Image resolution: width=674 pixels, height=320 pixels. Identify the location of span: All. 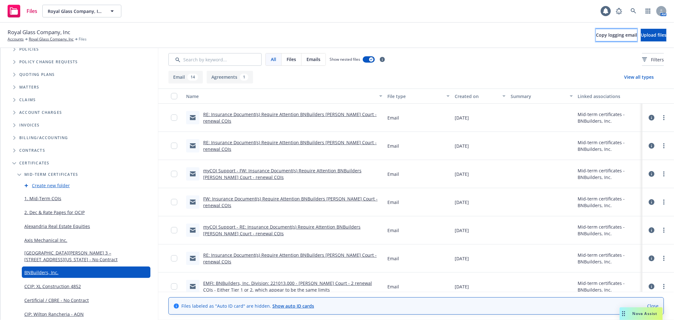
(273, 59).